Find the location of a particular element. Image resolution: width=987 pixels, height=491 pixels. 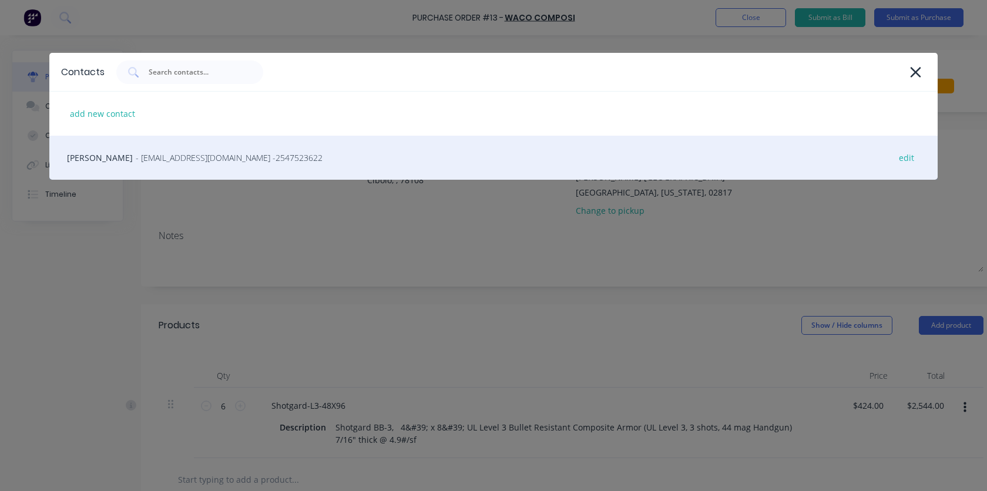

div: Contacts is located at coordinates (83, 72).